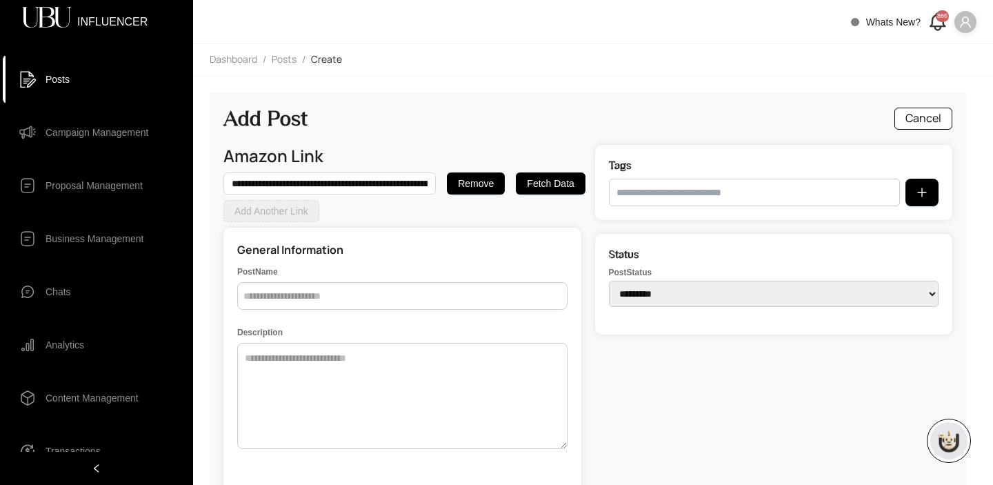  What do you see at coordinates (402, 250) in the screenshot?
I see `h2: General Information` at bounding box center [402, 250].